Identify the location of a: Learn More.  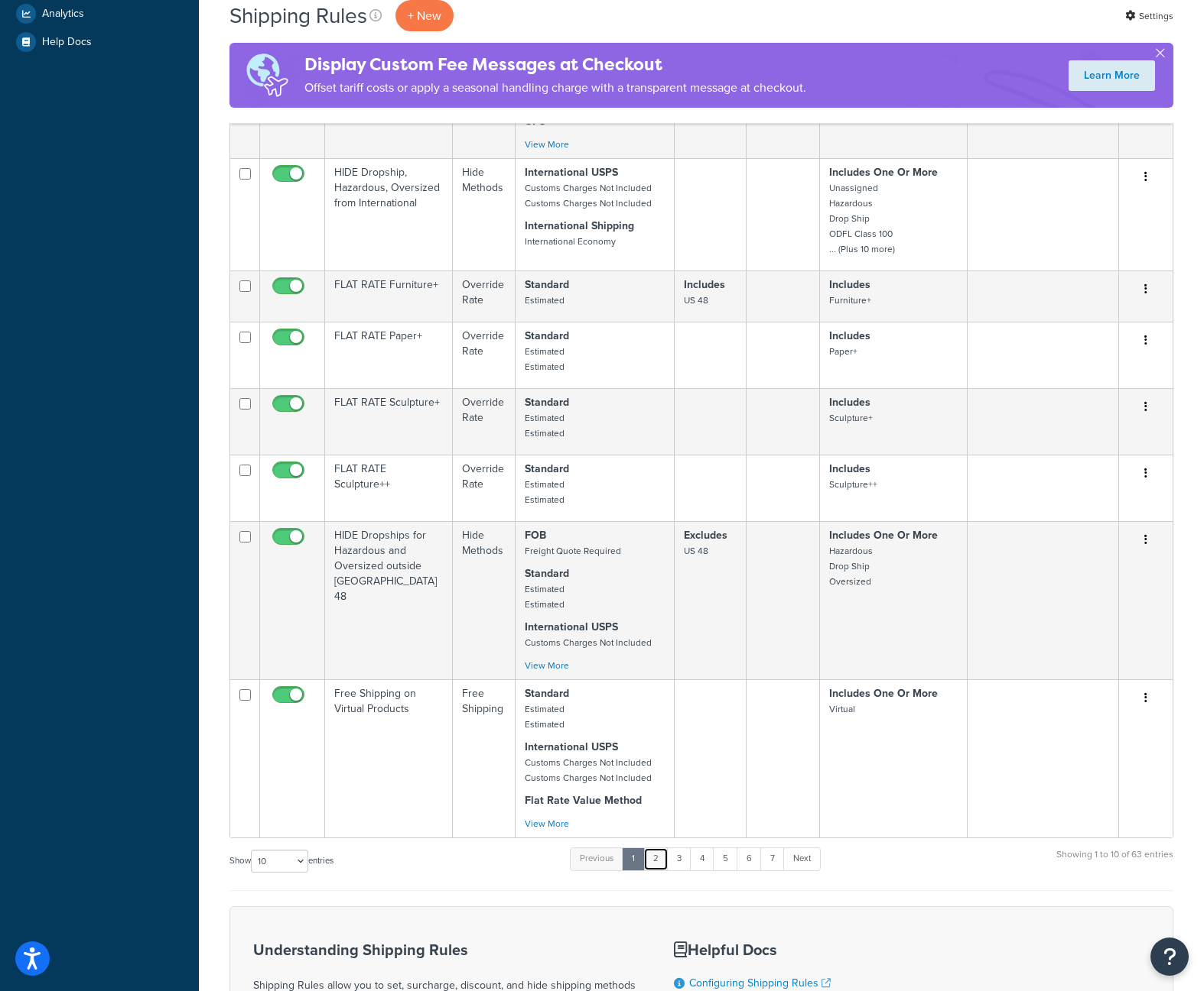
(1111, 76).